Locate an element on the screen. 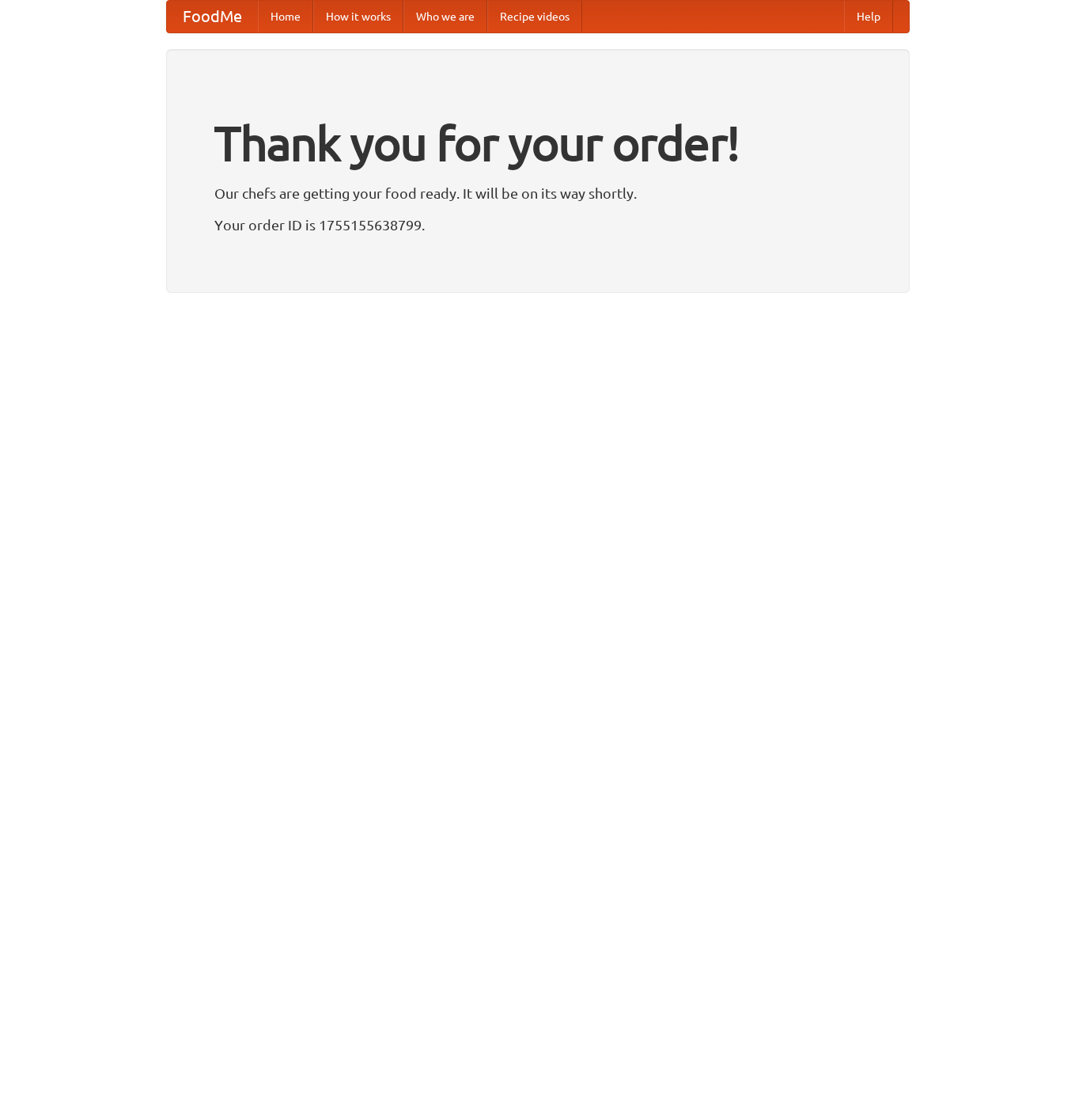  p: Your order ID is 1755155638799. is located at coordinates (538, 225).